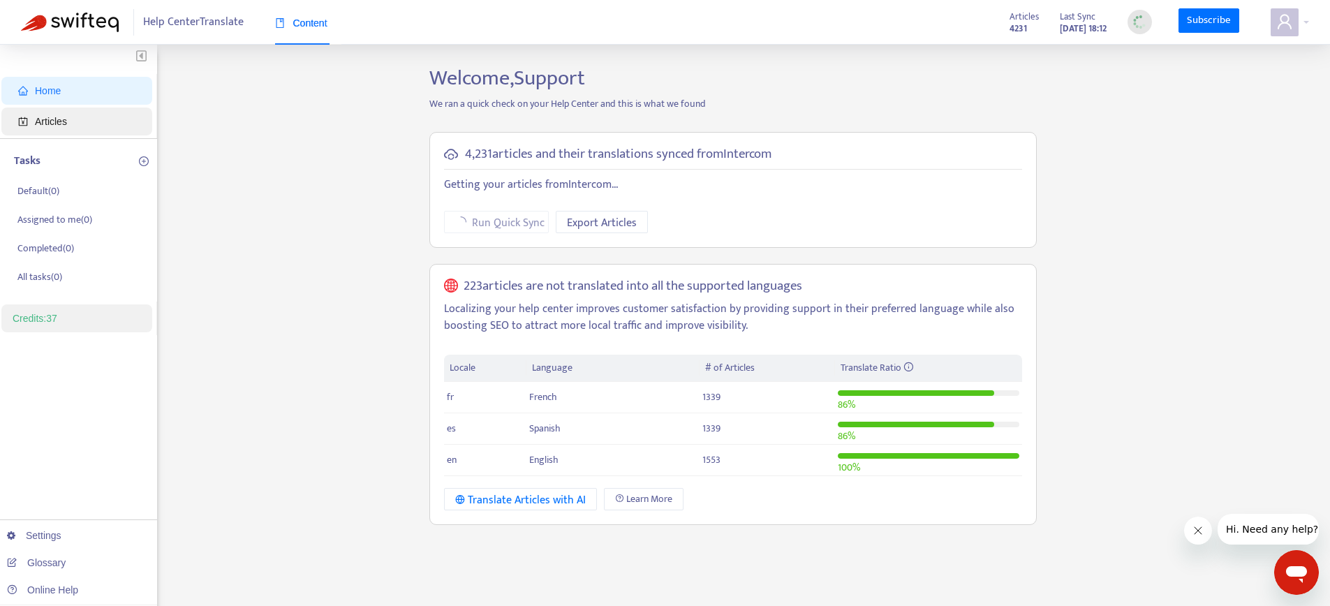 The height and width of the screenshot is (606, 1330). Describe the element at coordinates (54, 219) in the screenshot. I see `p: Assigned to me ( 0 )` at that location.